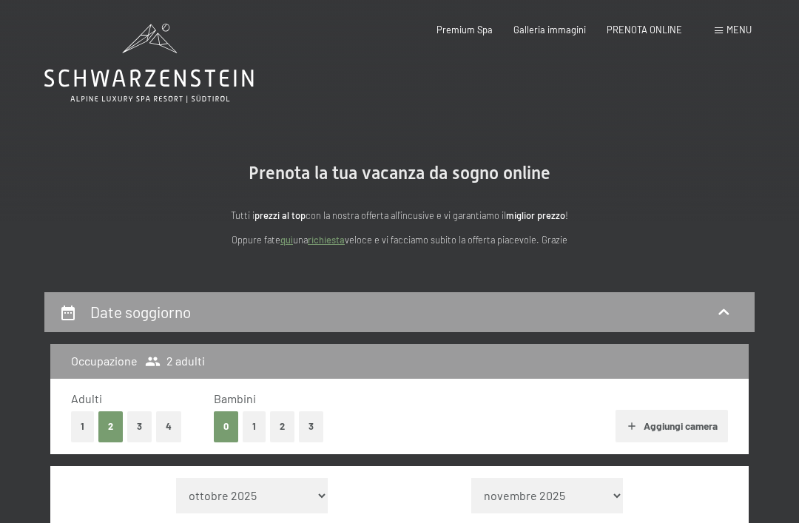 This screenshot has height=523, width=799. Describe the element at coordinates (740, 30) in the screenshot. I see `span: Menu` at that location.